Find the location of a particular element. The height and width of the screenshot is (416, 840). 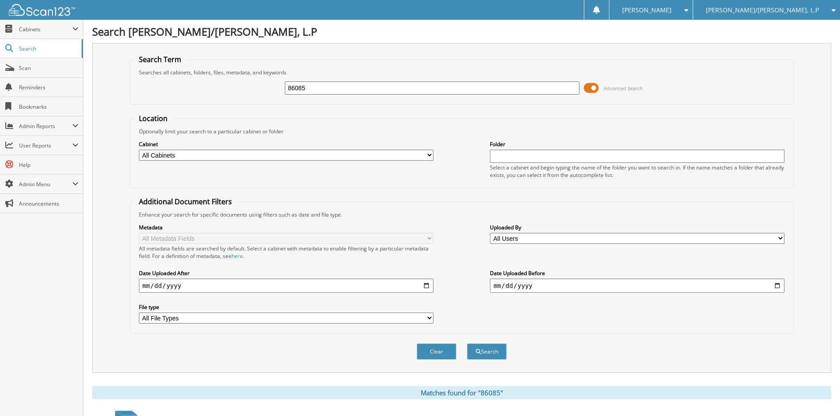

label: Metadata is located at coordinates (286, 227).